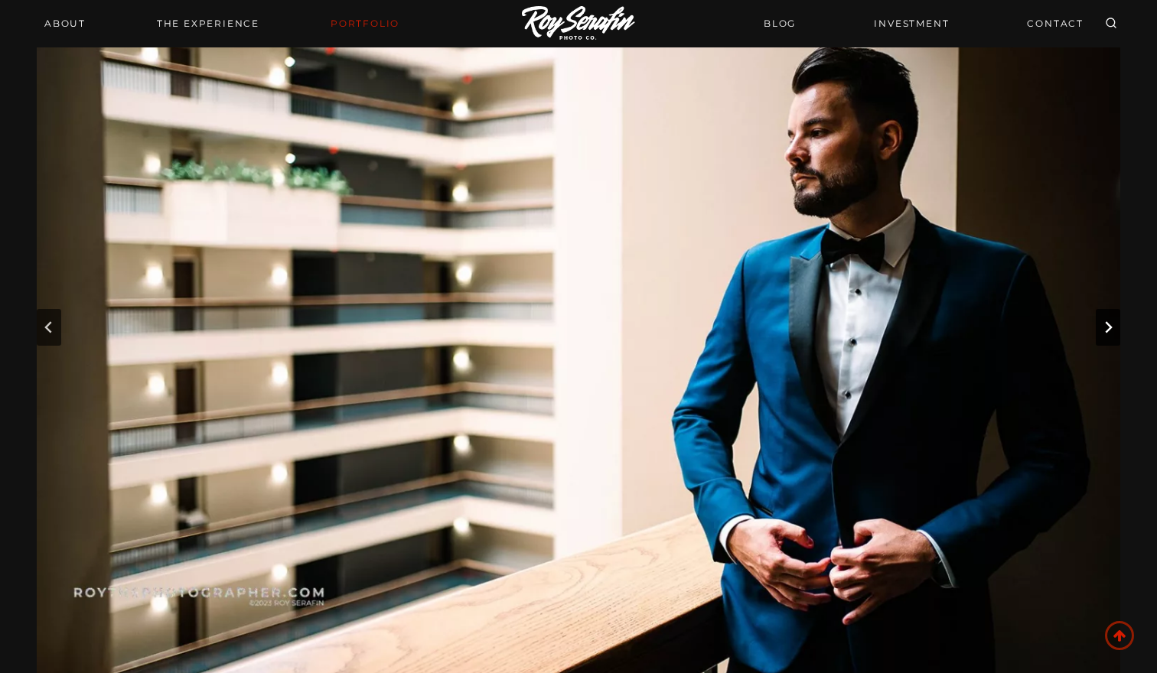  Describe the element at coordinates (365, 24) in the screenshot. I see `a: Portfolio` at that location.